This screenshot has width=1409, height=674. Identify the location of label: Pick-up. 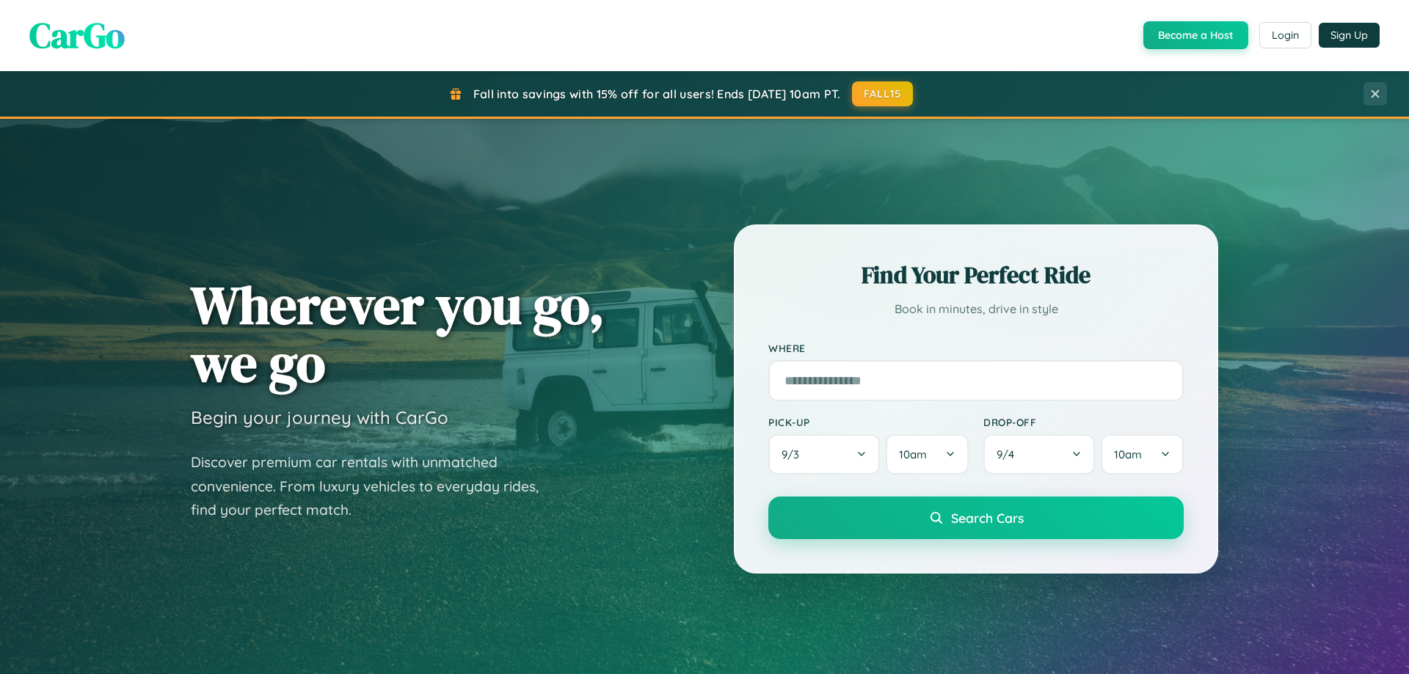
(868, 422).